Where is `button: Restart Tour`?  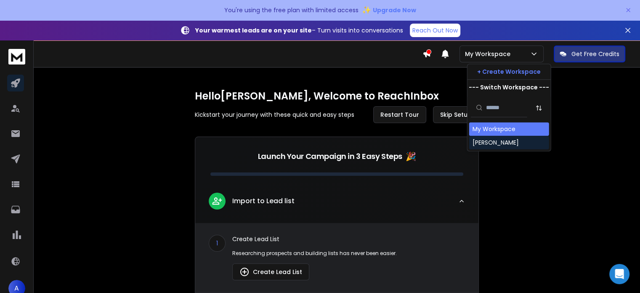
button: Restart Tour is located at coordinates (400, 114).